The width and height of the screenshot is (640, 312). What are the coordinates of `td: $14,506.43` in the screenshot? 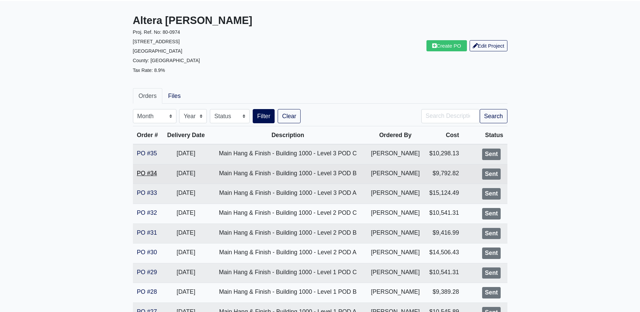 It's located at (444, 253).